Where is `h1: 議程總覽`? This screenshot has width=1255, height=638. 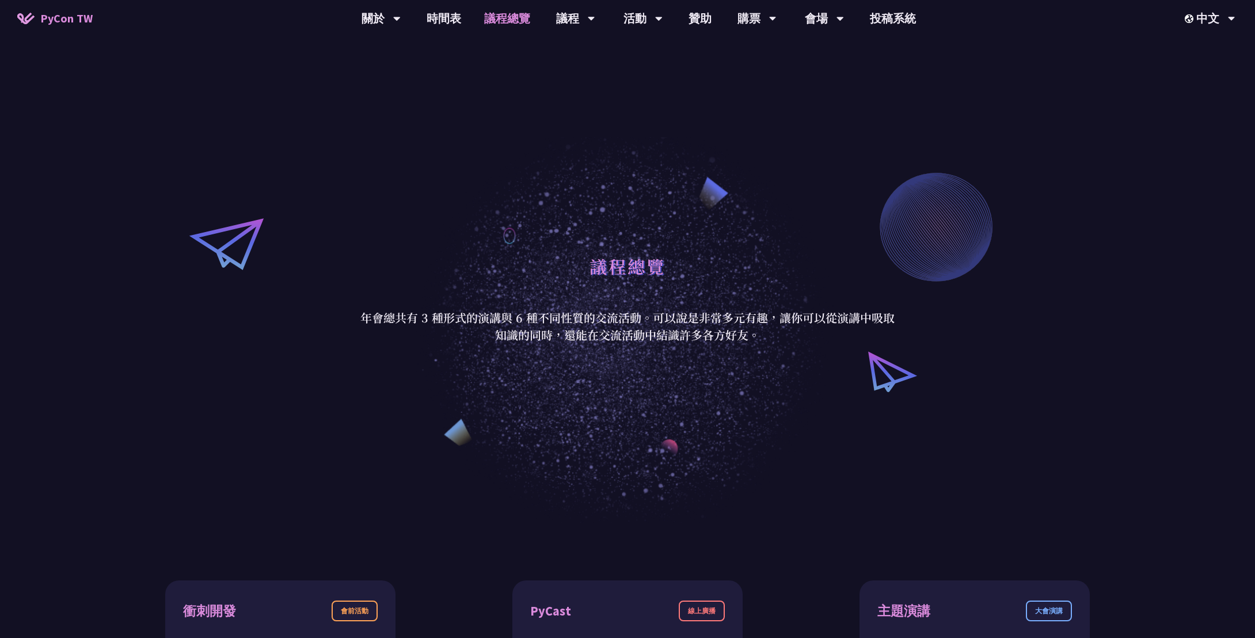 h1: 議程總覽 is located at coordinates (628, 266).